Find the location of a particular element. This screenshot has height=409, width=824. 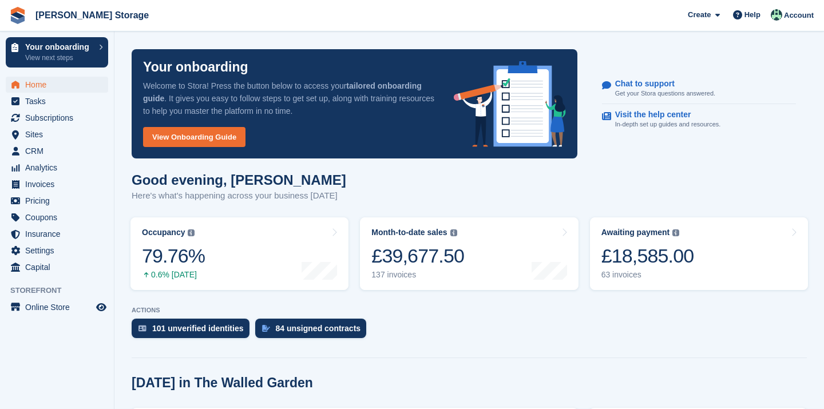

span: Analytics is located at coordinates (59, 168).